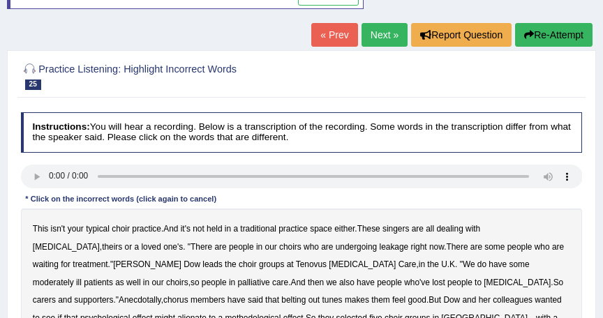 The height and width of the screenshot is (318, 603). What do you see at coordinates (170, 229) in the screenshot?
I see `b: And` at bounding box center [170, 229].